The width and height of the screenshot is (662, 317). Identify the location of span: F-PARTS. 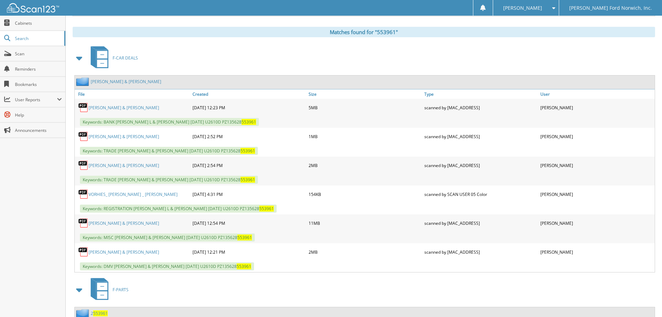
(121, 289).